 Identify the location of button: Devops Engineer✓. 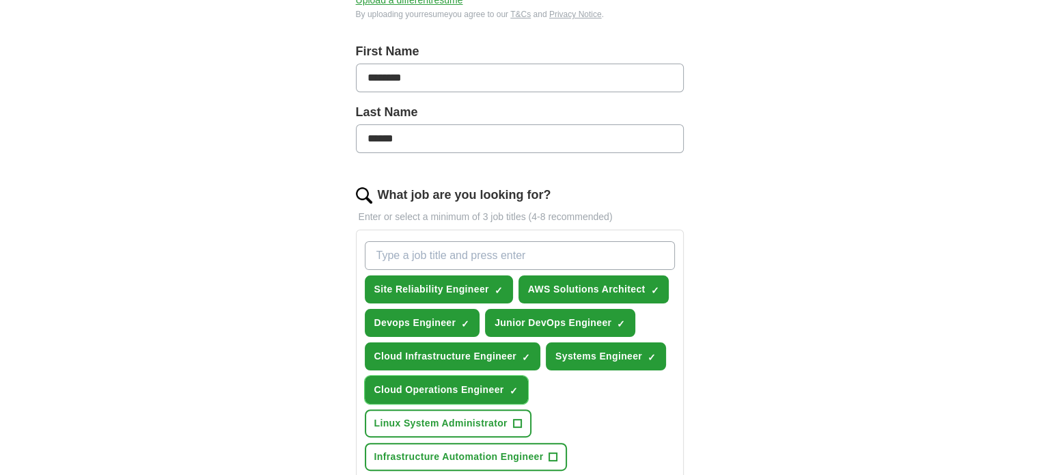
(422, 322).